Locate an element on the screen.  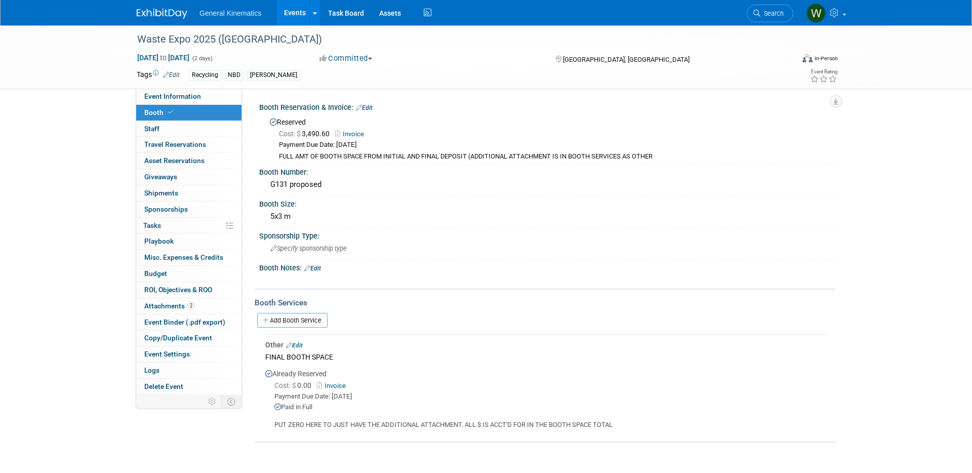
div: Reserved is located at coordinates (547, 138).